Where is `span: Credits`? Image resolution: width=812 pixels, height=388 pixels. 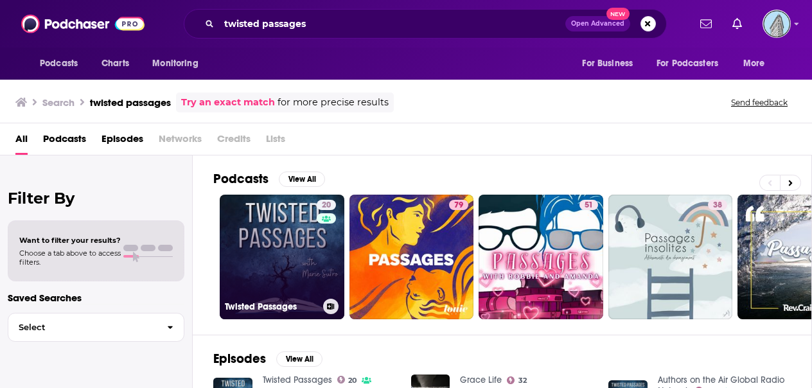
span: Credits is located at coordinates (234, 141).